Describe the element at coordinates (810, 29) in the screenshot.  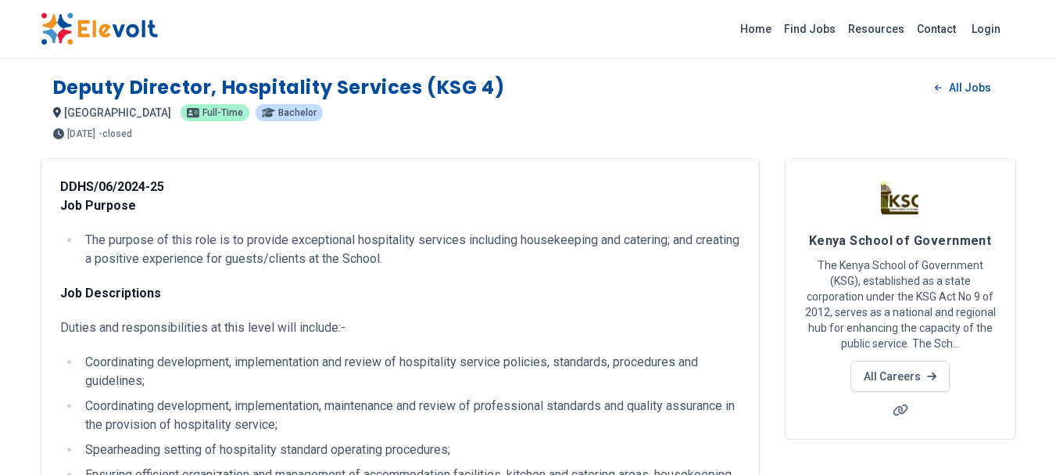
I see `a: Find Jobs` at that location.